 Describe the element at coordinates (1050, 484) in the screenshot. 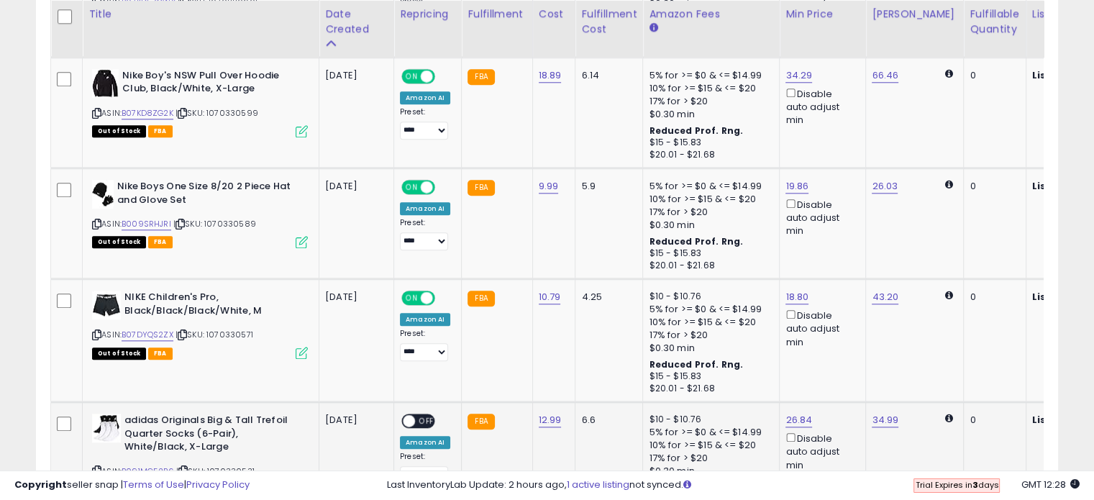

I see `span: 2025-10-7 12:28 GMT` at that location.